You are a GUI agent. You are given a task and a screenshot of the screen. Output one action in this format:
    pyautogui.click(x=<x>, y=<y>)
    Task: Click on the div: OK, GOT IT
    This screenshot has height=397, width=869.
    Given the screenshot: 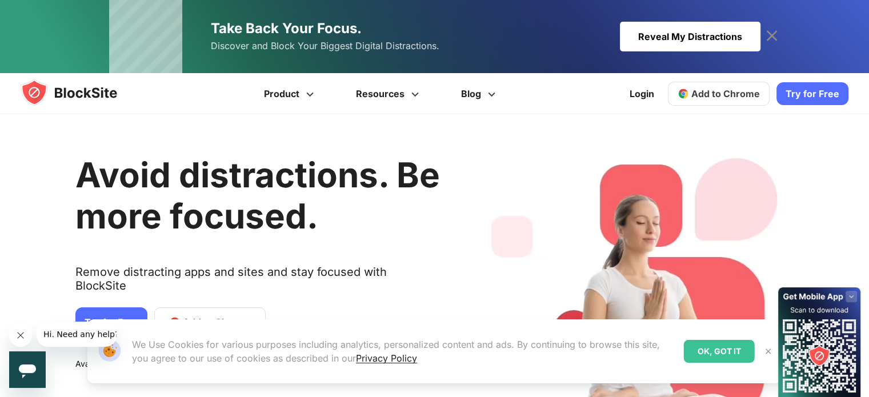 What is the action you would take?
    pyautogui.click(x=719, y=351)
    